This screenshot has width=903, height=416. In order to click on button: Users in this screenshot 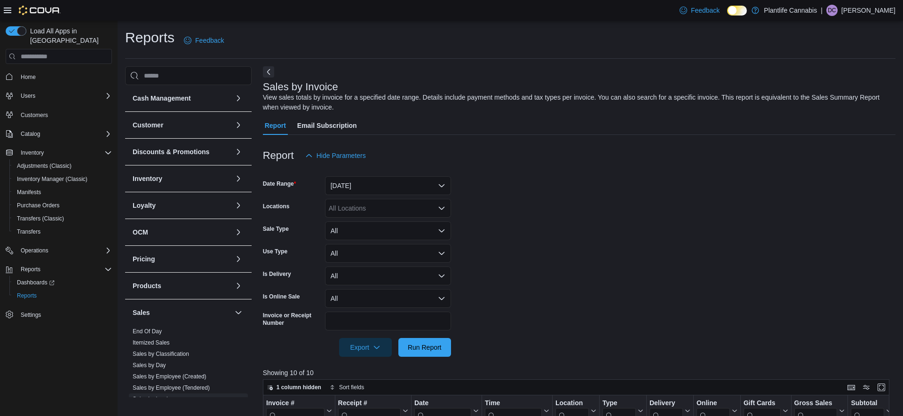, I will do `click(28, 96)`.